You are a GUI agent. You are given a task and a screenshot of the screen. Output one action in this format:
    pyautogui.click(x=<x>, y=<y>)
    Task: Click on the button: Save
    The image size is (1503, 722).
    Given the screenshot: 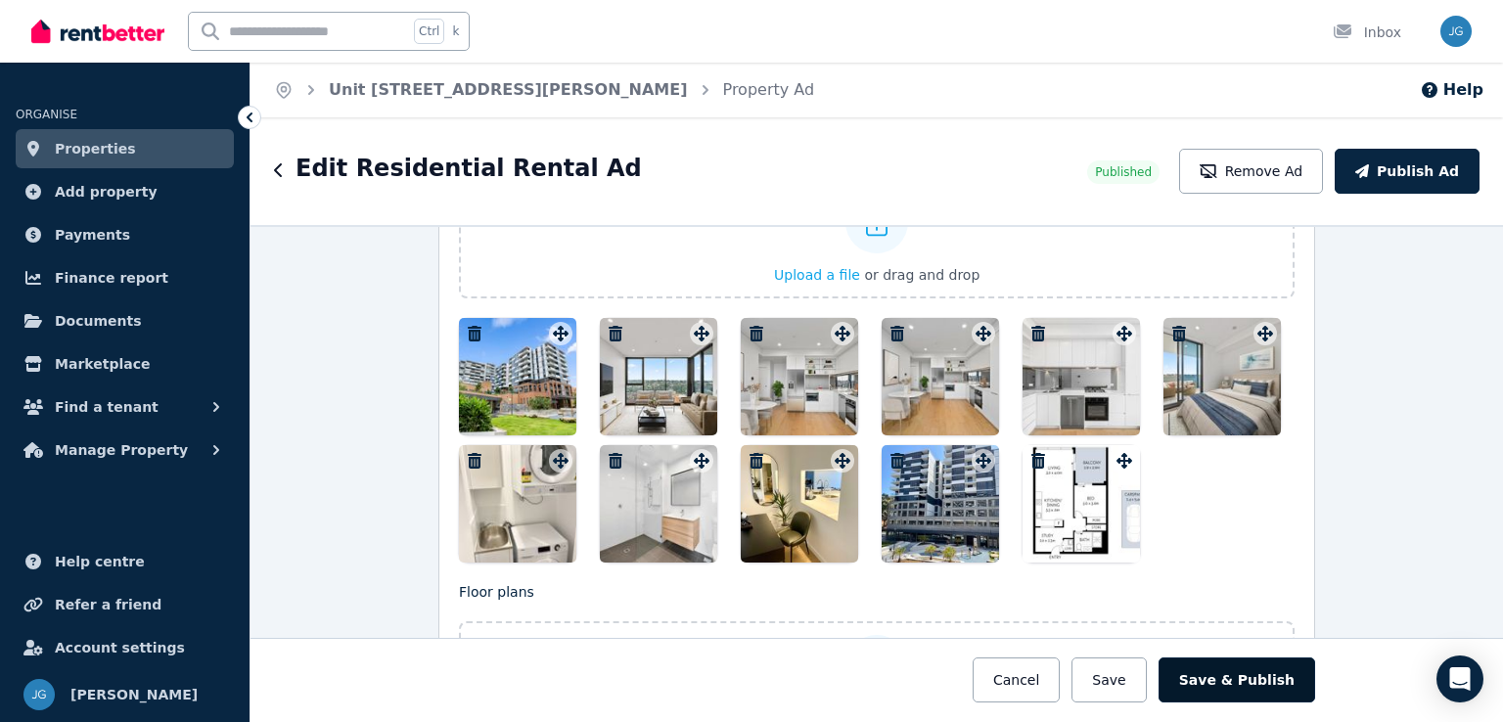 What is the action you would take?
    pyautogui.click(x=1109, y=680)
    